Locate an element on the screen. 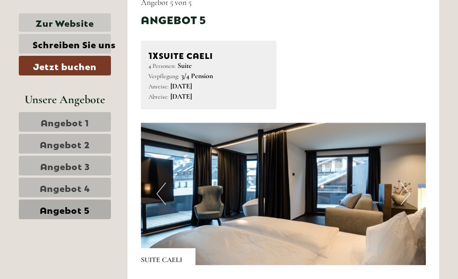 This screenshot has width=458, height=279. div: Unsere Angebote is located at coordinates (65, 99).